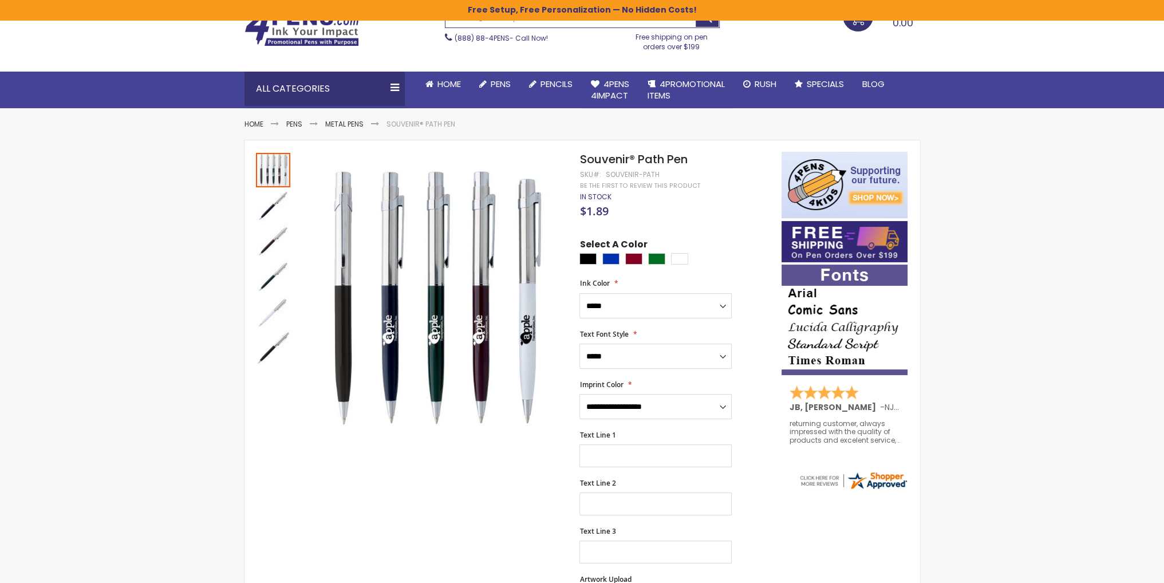 The width and height of the screenshot is (1164, 583). Describe the element at coordinates (760, 84) in the screenshot. I see `a: Rush` at that location.